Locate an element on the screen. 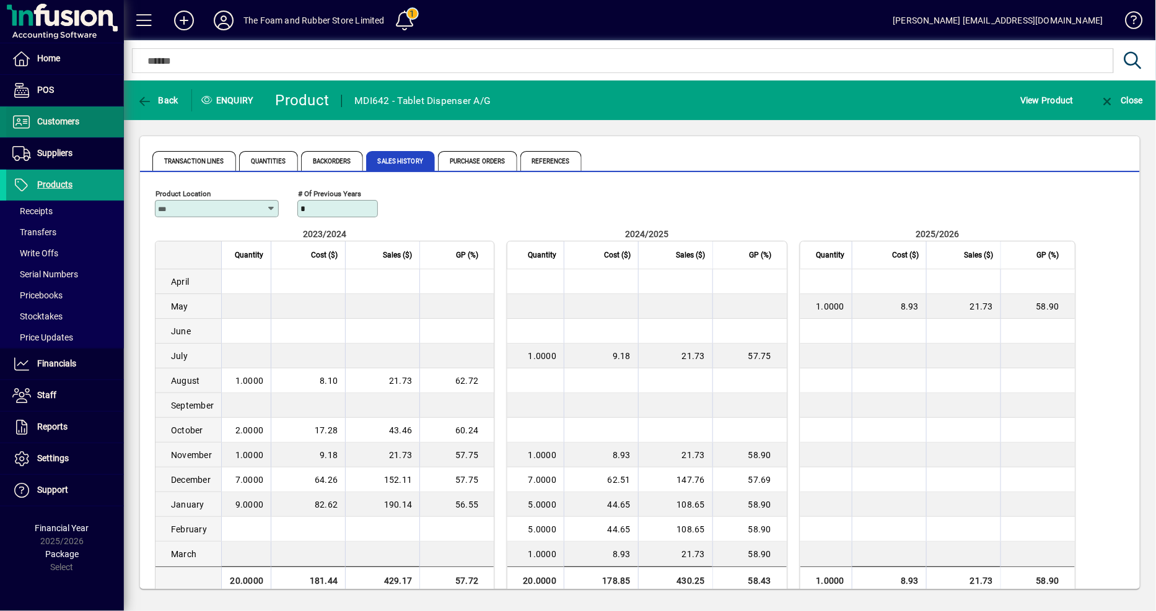 The image size is (1156, 611). td: August is located at coordinates (188, 381).